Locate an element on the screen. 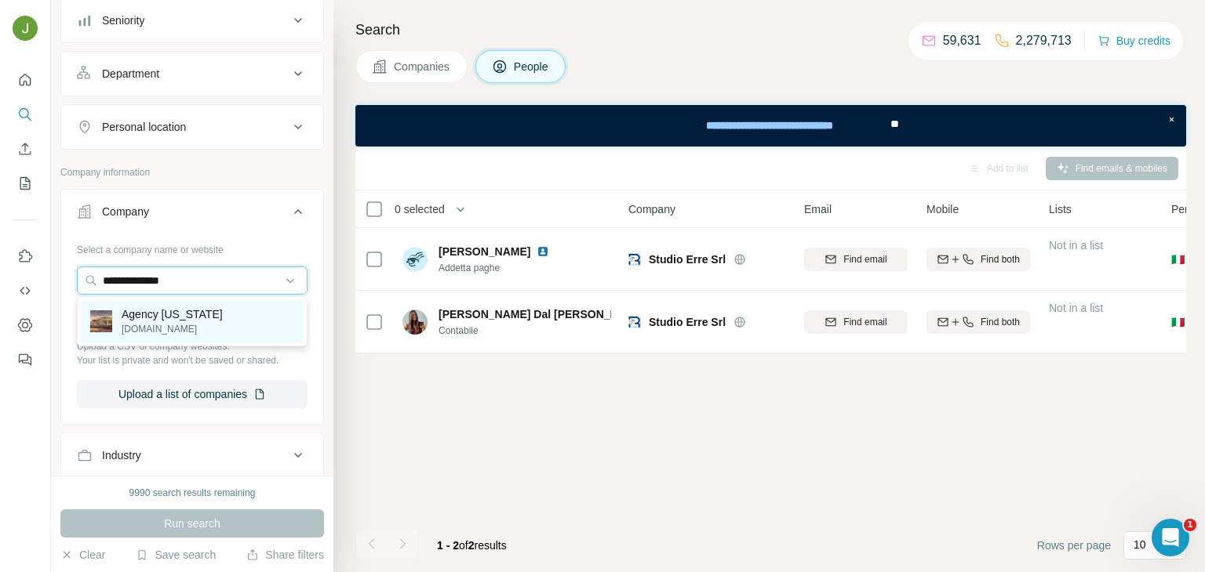 Image resolution: width=1205 pixels, height=572 pixels. div: Close Step is located at coordinates (816, 14).